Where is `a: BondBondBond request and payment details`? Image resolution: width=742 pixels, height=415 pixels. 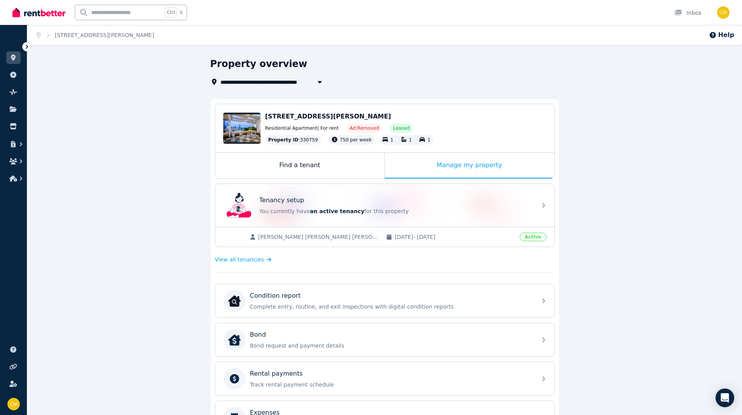
a: BondBondBond request and payment details is located at coordinates (385, 340).